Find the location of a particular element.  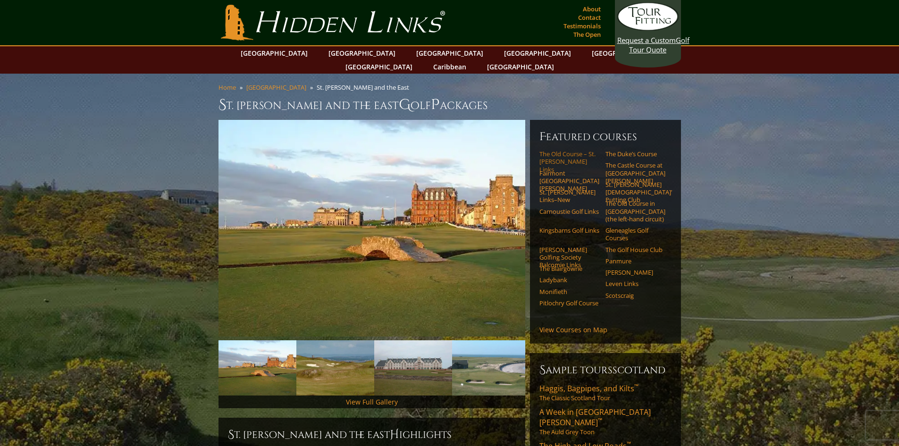

h6: Featured Courses is located at coordinates (605, 137).